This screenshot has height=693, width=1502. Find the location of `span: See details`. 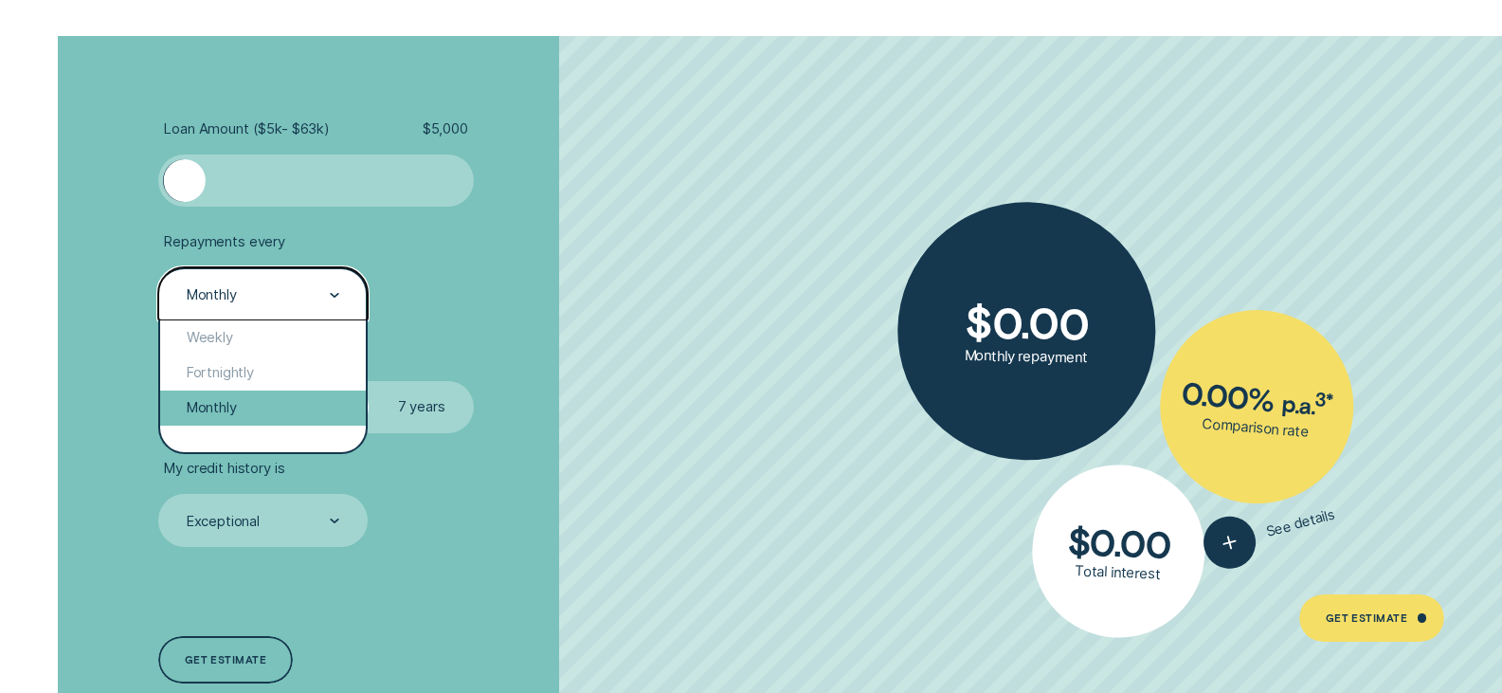

span: See details is located at coordinates (1301, 522).